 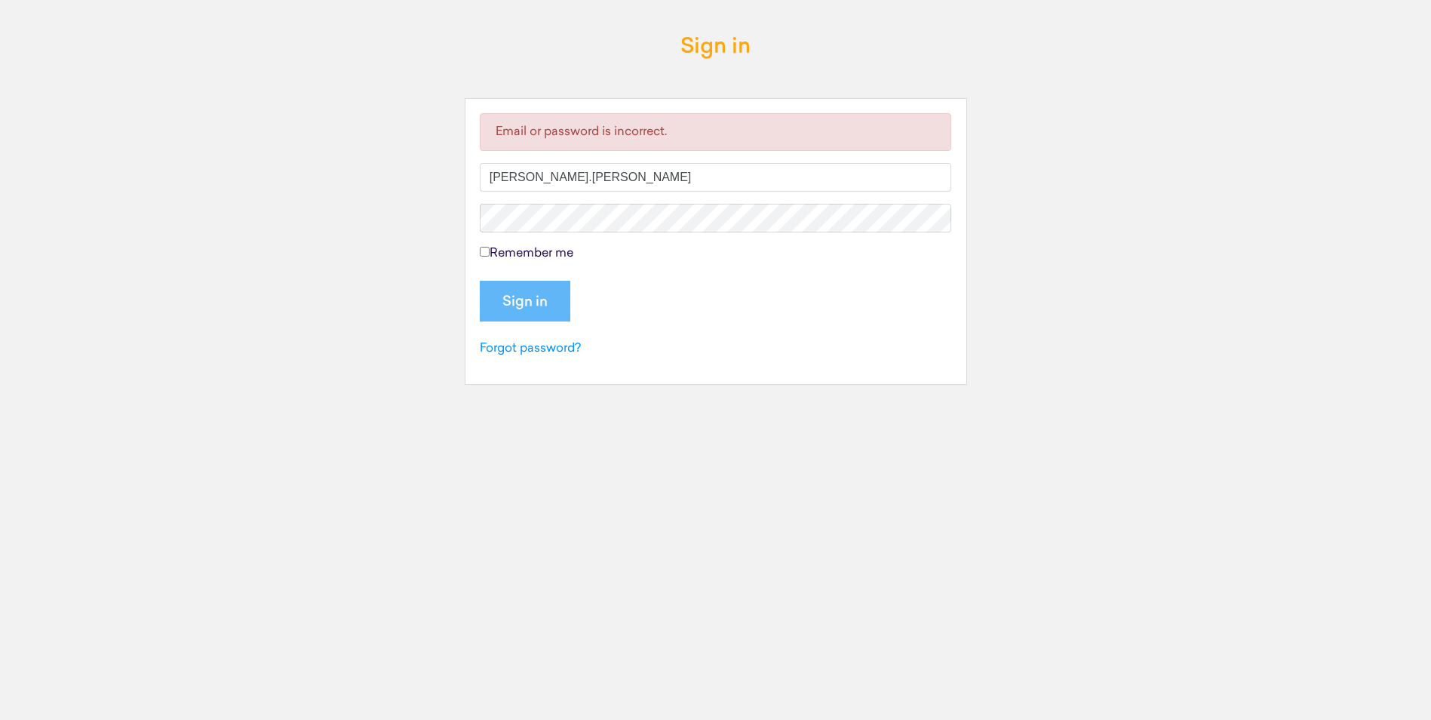 I want to click on label: Remember me, so click(x=527, y=253).